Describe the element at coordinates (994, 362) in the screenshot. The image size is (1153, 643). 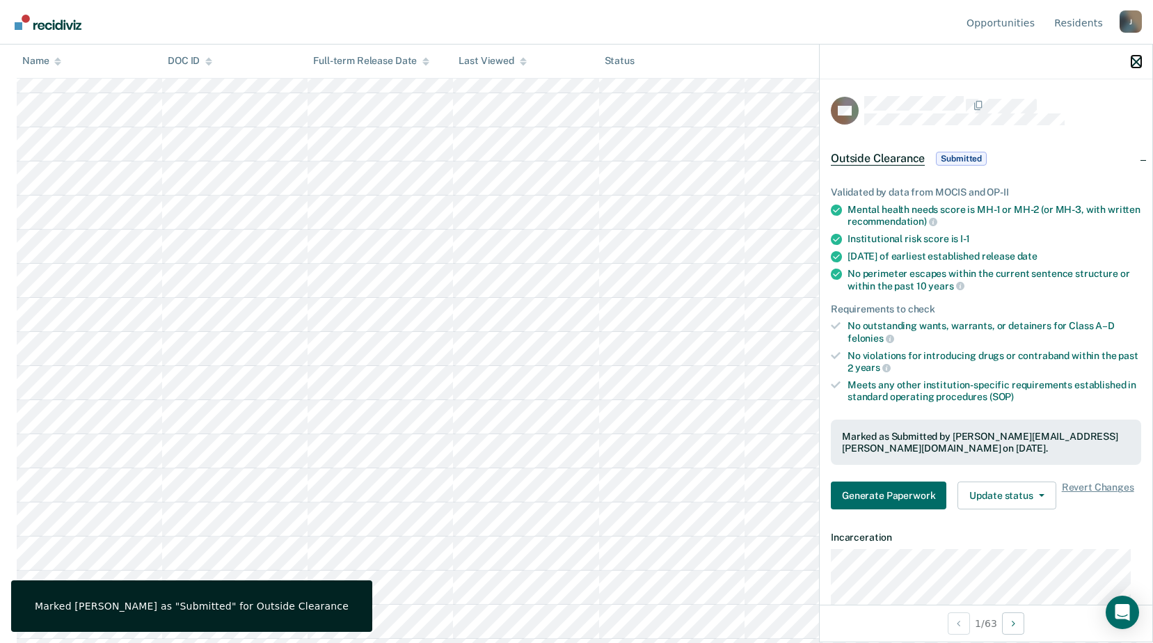
I see `div: No violations for introducing drugs or contraband within the past 2` at that location.